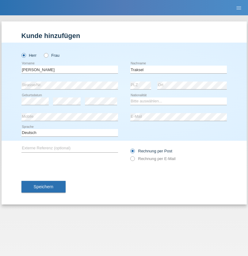  What do you see at coordinates (132, 152) in the screenshot?
I see `input: Rechnung per Post` at bounding box center [132, 152].